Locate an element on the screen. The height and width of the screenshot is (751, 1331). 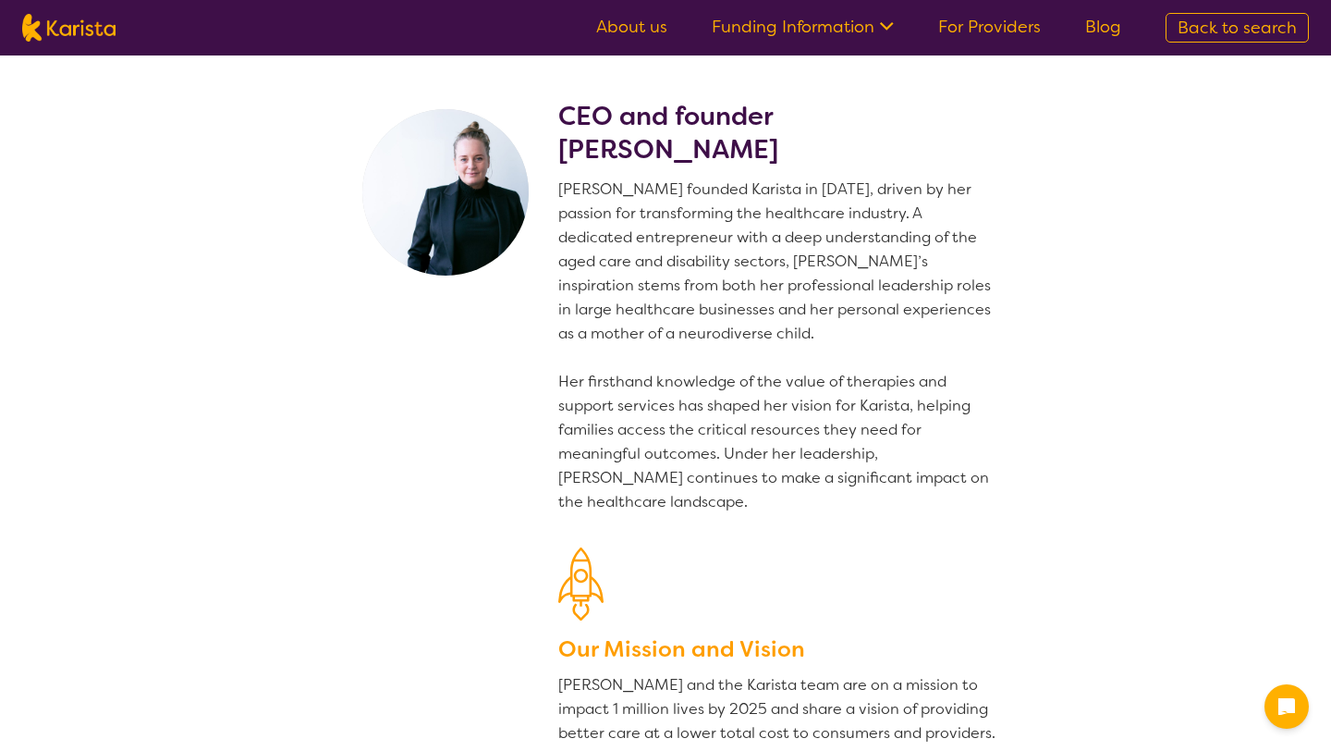
a: About us is located at coordinates (631, 27).